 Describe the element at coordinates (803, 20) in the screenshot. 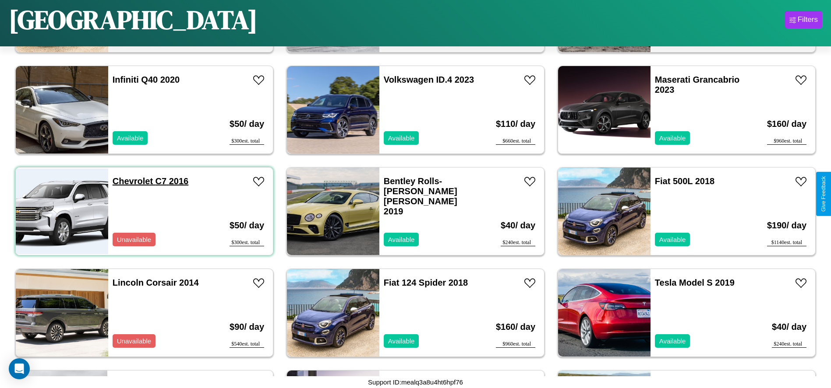

I see `button: Filters` at that location.